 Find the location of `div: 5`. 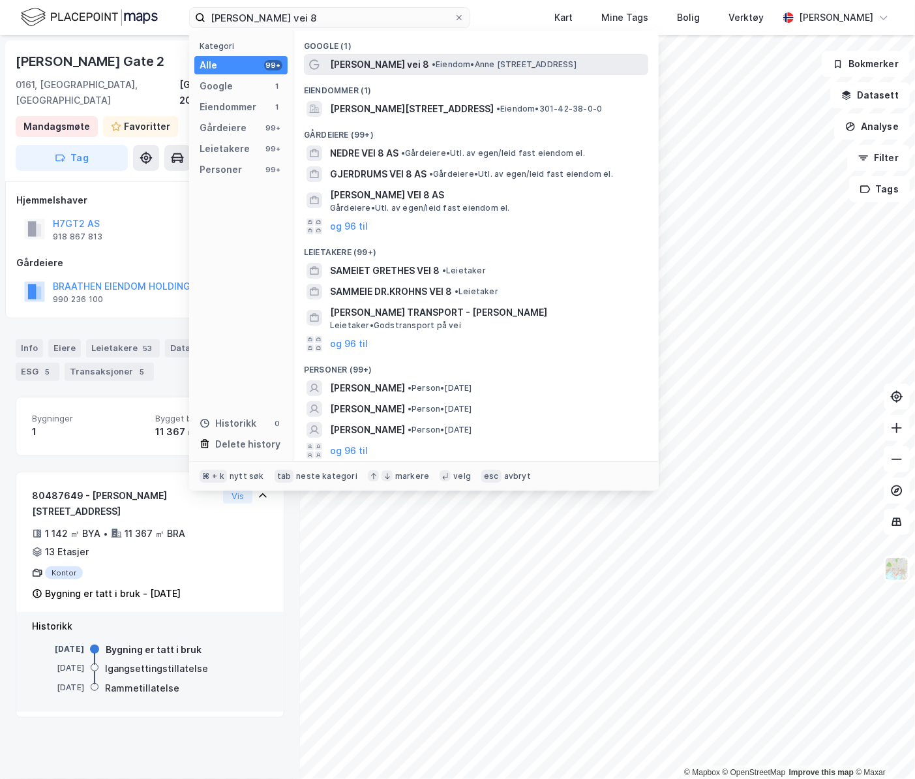

div: 5 is located at coordinates (48, 372).